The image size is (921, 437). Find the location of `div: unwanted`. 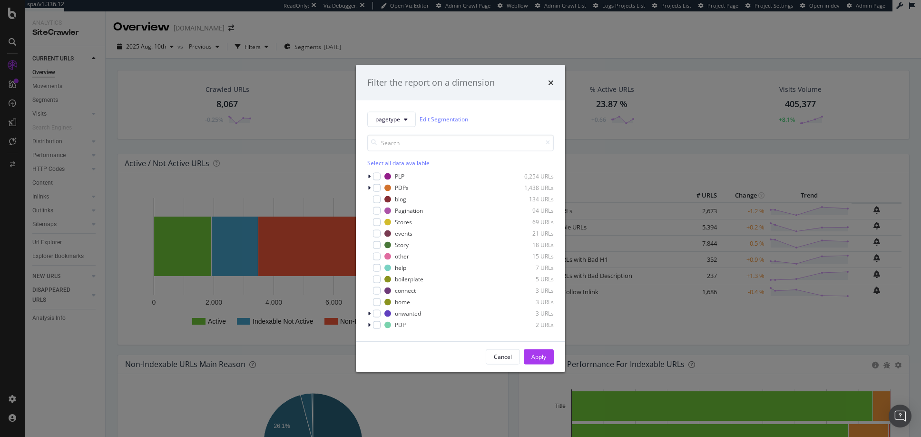

div: unwanted is located at coordinates (408, 313).